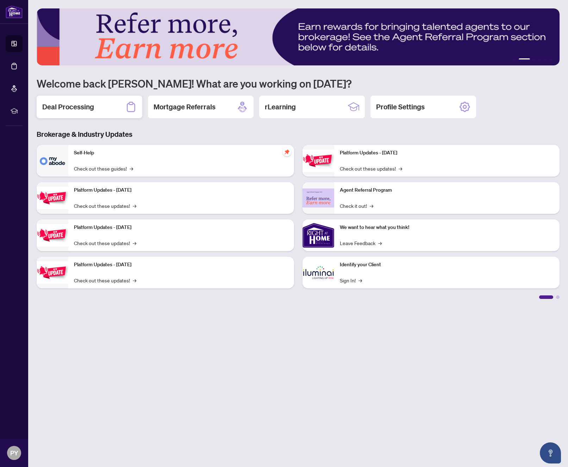 The height and width of the screenshot is (467, 568). I want to click on img: Identify your Client, so click(318, 273).